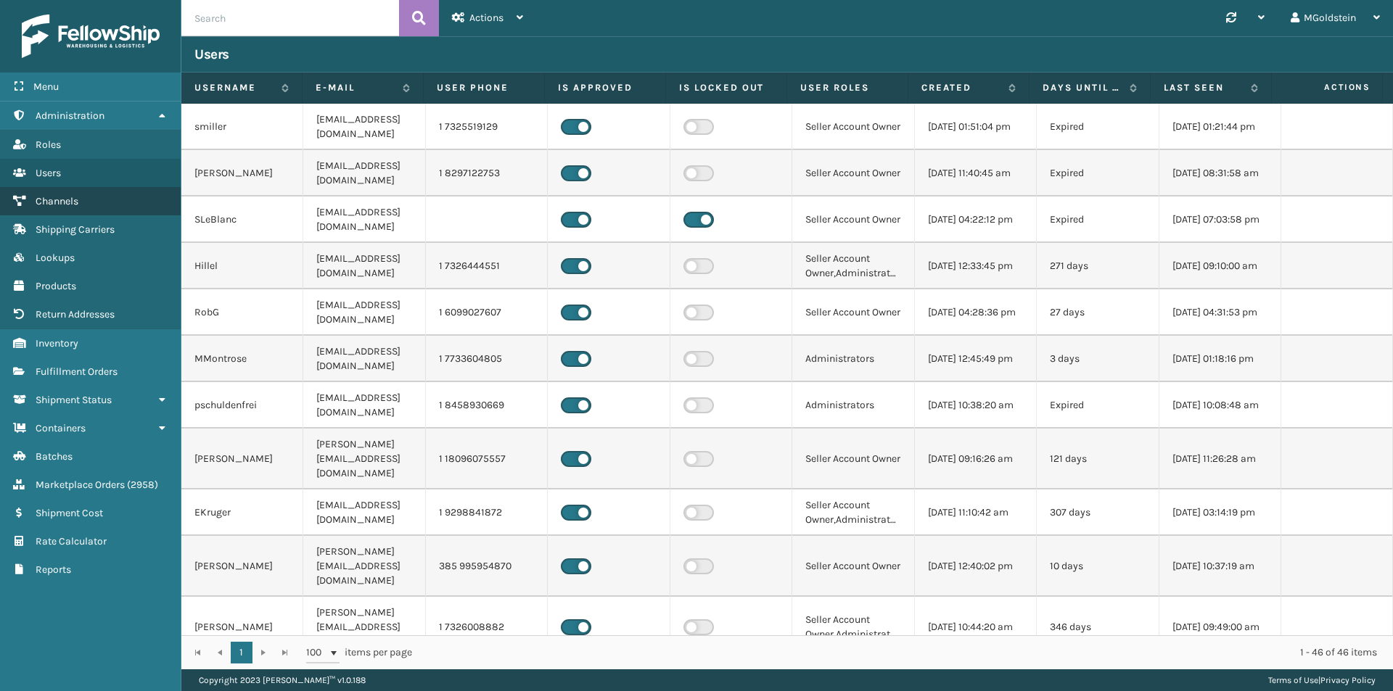  I want to click on span: Roles, so click(48, 144).